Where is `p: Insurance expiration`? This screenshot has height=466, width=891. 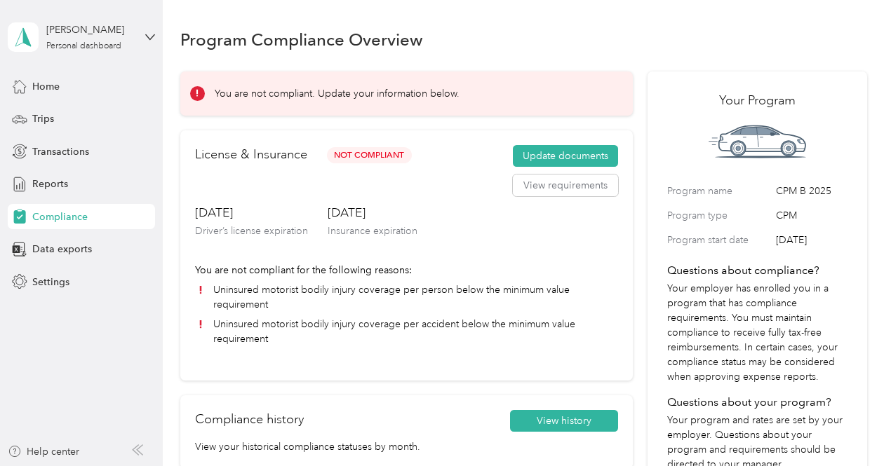 p: Insurance expiration is located at coordinates (372, 231).